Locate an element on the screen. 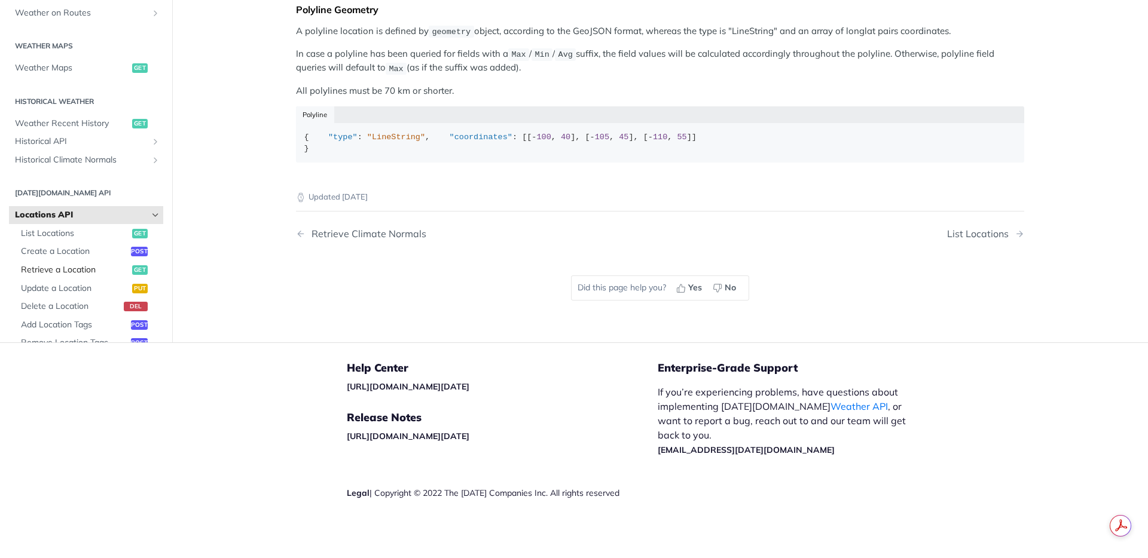 This screenshot has width=1148, height=558. a: Update a Locationput is located at coordinates (89, 289).